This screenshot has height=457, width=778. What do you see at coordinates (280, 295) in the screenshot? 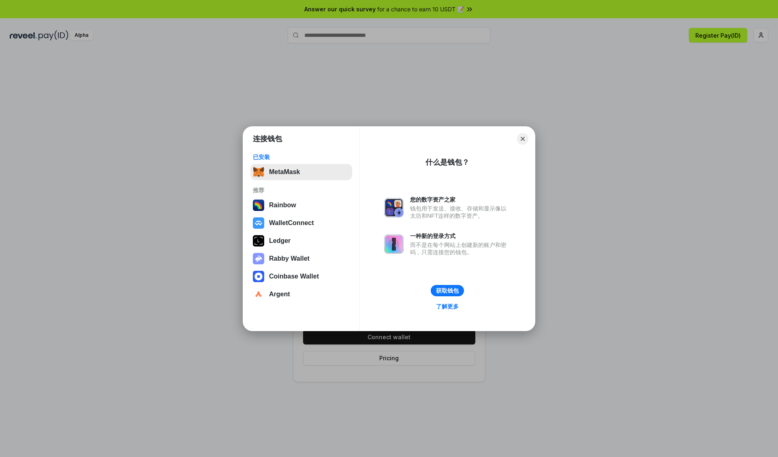
I see `div: Argent` at bounding box center [280, 295].